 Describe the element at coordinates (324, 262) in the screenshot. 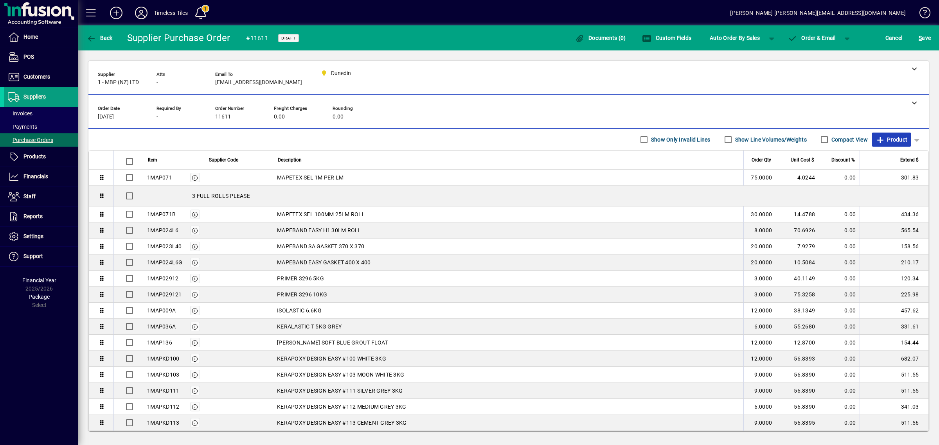

I see `span: MAPEBAND EASY GASKET 400 X 400` at that location.